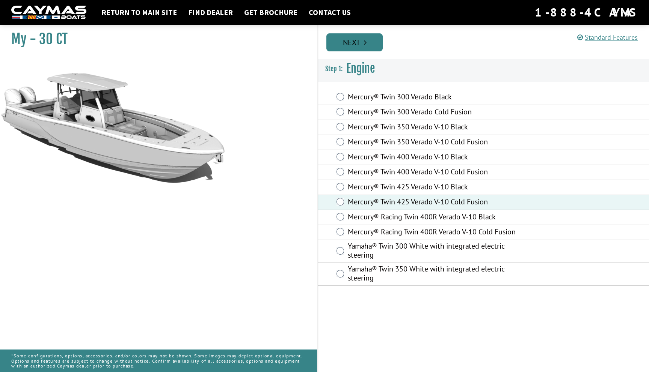 Image resolution: width=649 pixels, height=372 pixels. Describe the element at coordinates (487, 42) in the screenshot. I see `ul: Pagination` at that location.